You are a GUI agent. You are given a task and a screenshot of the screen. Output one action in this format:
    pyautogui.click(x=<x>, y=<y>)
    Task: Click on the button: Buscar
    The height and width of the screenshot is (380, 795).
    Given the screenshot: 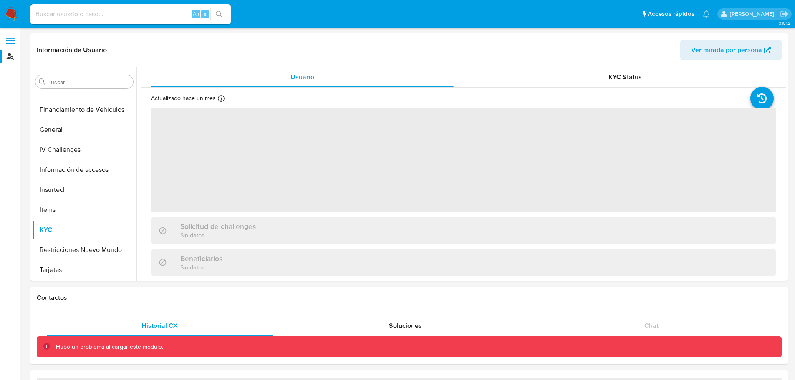 What is the action you would take?
    pyautogui.click(x=42, y=82)
    